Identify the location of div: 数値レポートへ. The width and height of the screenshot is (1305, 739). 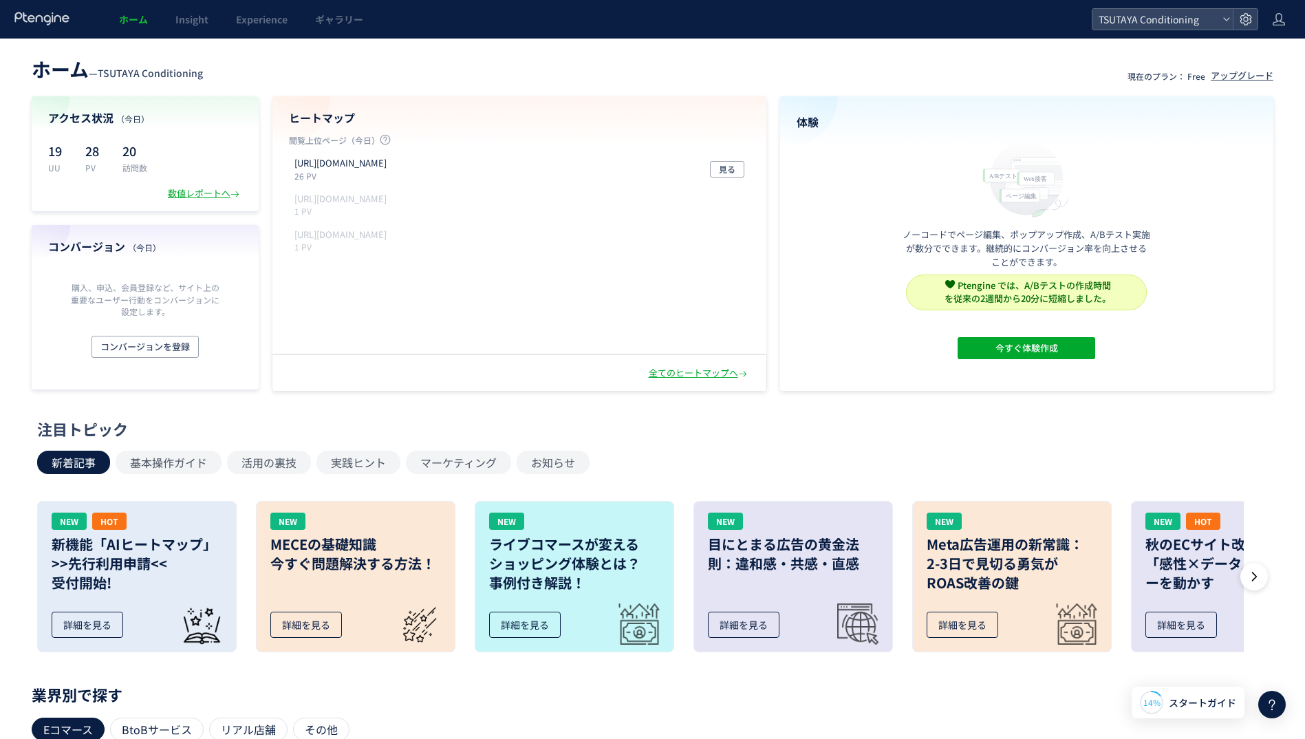
(205, 193).